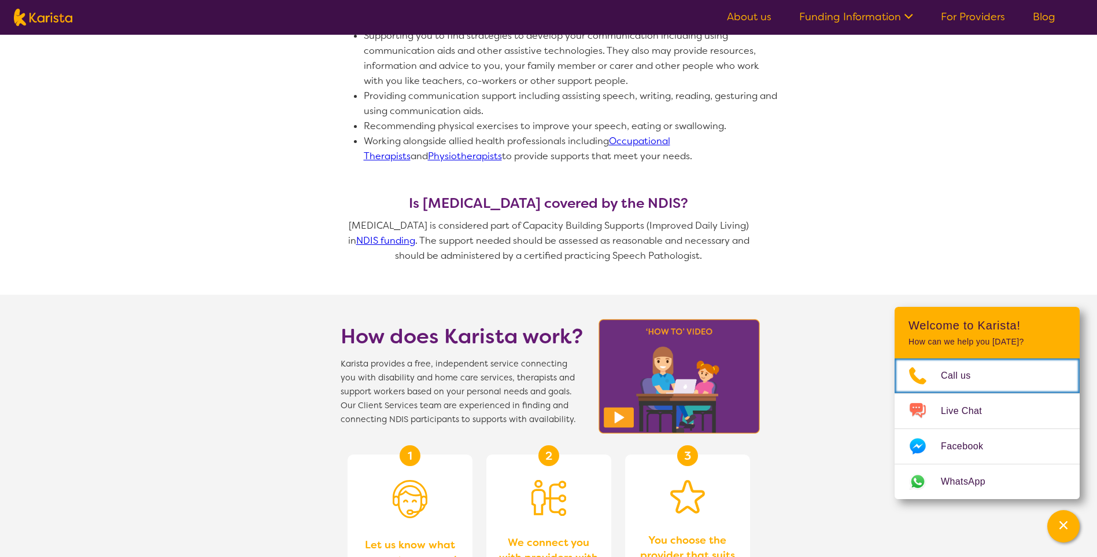  I want to click on a: For Providers, so click(973, 17).